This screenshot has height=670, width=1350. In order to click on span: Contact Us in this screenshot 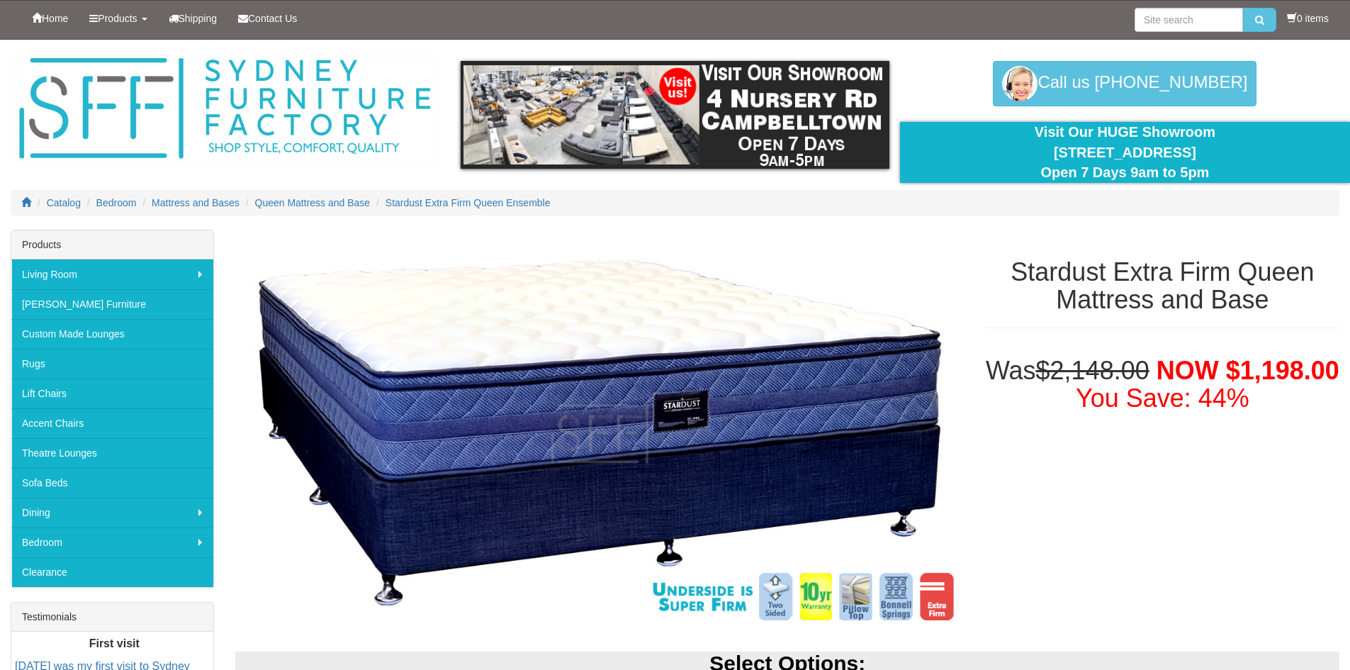, I will do `click(272, 18)`.